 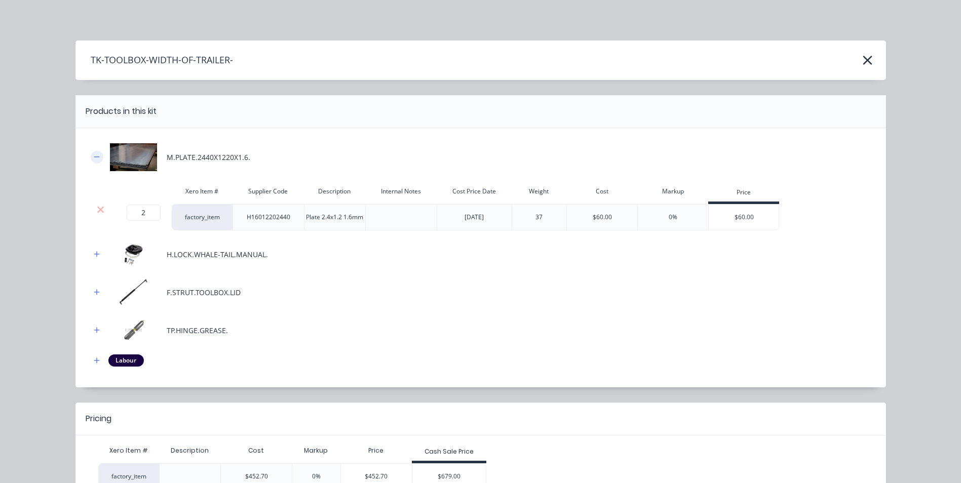 I want to click on div: Cash Sale Price, so click(x=449, y=452).